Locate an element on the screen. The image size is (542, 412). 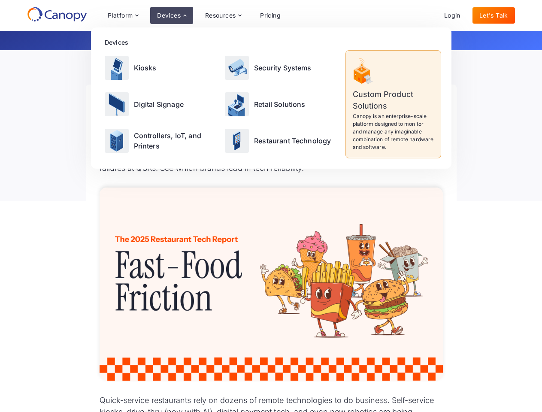
a: Custom Product SolutionsCanopy is an enterprise-scale platform designed to monitor and manage any... is located at coordinates (393, 104).